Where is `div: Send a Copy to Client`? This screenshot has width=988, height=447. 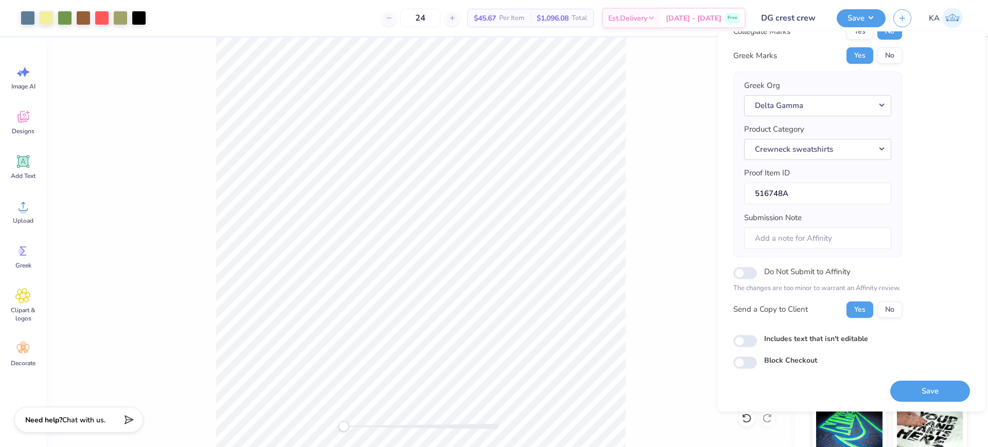
div: Send a Copy to Client is located at coordinates (770, 309).